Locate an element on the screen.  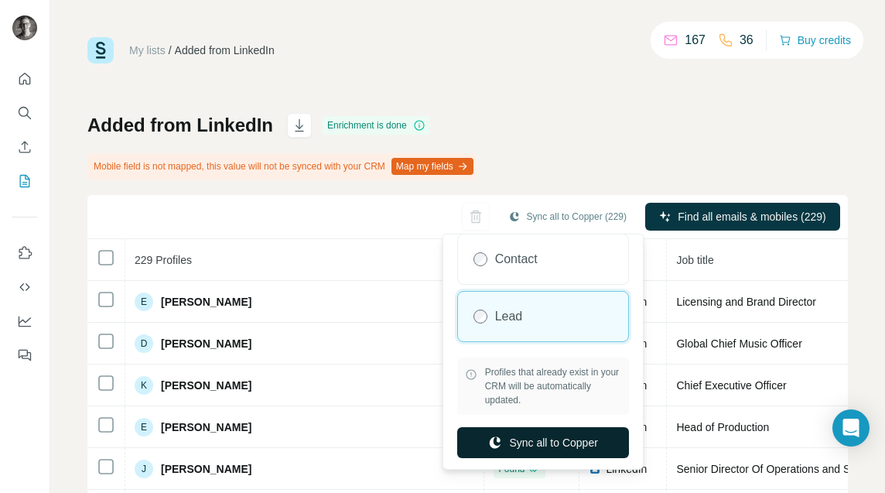
button: My lists is located at coordinates (25, 181).